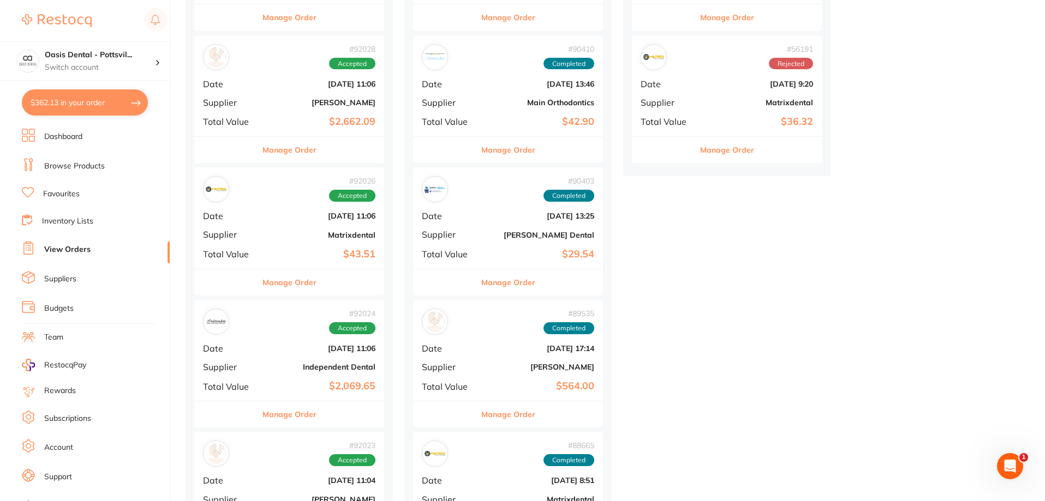 Image resolution: width=1045 pixels, height=501 pixels. I want to click on span: # 90403, so click(568, 181).